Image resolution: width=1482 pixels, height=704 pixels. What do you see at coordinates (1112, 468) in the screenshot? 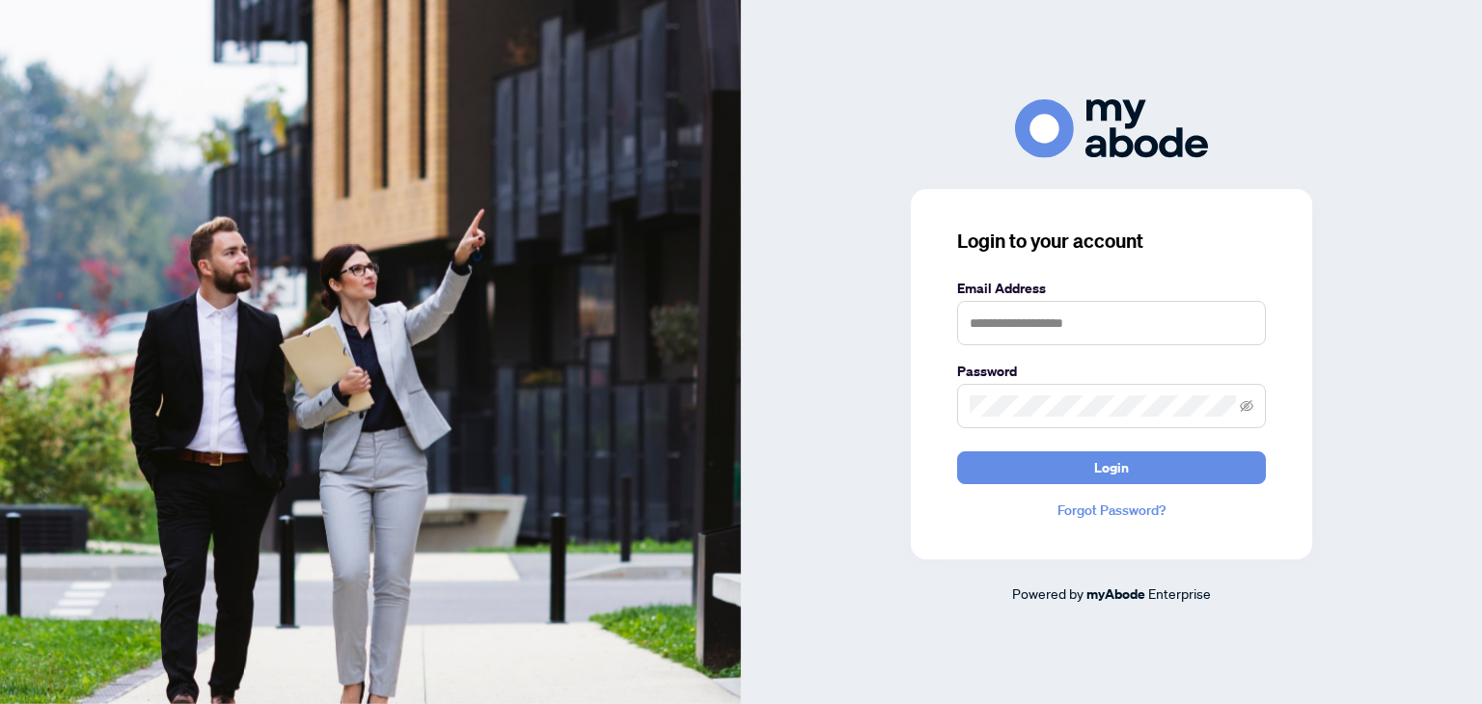
I see `button: Login` at bounding box center [1112, 468].